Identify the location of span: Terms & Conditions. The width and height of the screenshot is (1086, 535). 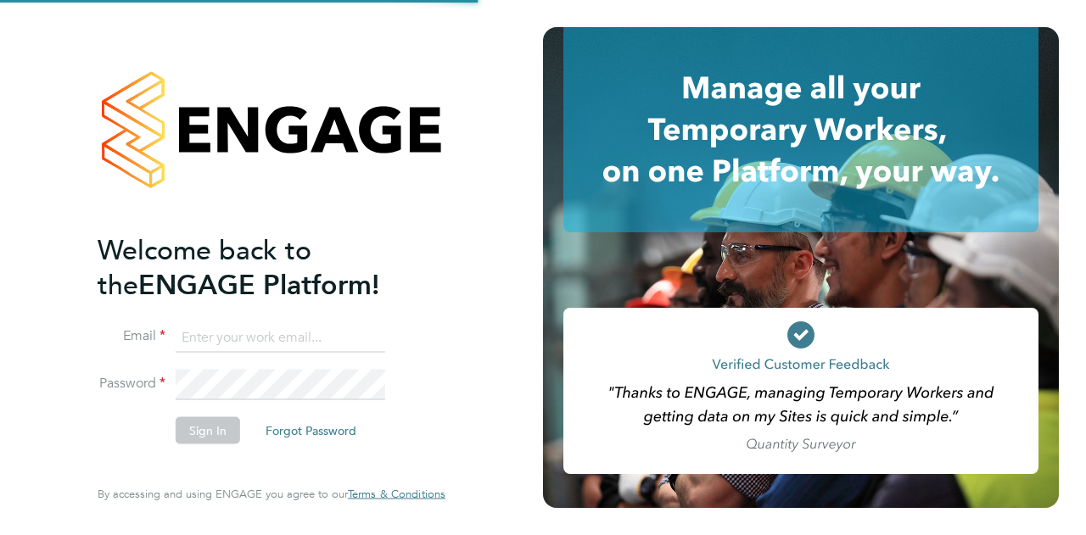
(396, 494).